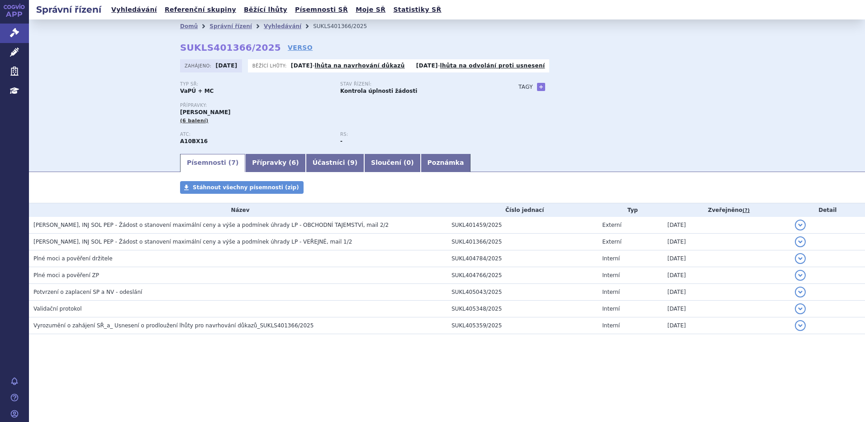 The image size is (865, 422). Describe the element at coordinates (827, 210) in the screenshot. I see `th: Detail` at that location.